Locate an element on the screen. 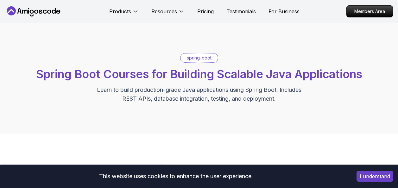 The image size is (398, 188). p: Members Area is located at coordinates (370, 11).